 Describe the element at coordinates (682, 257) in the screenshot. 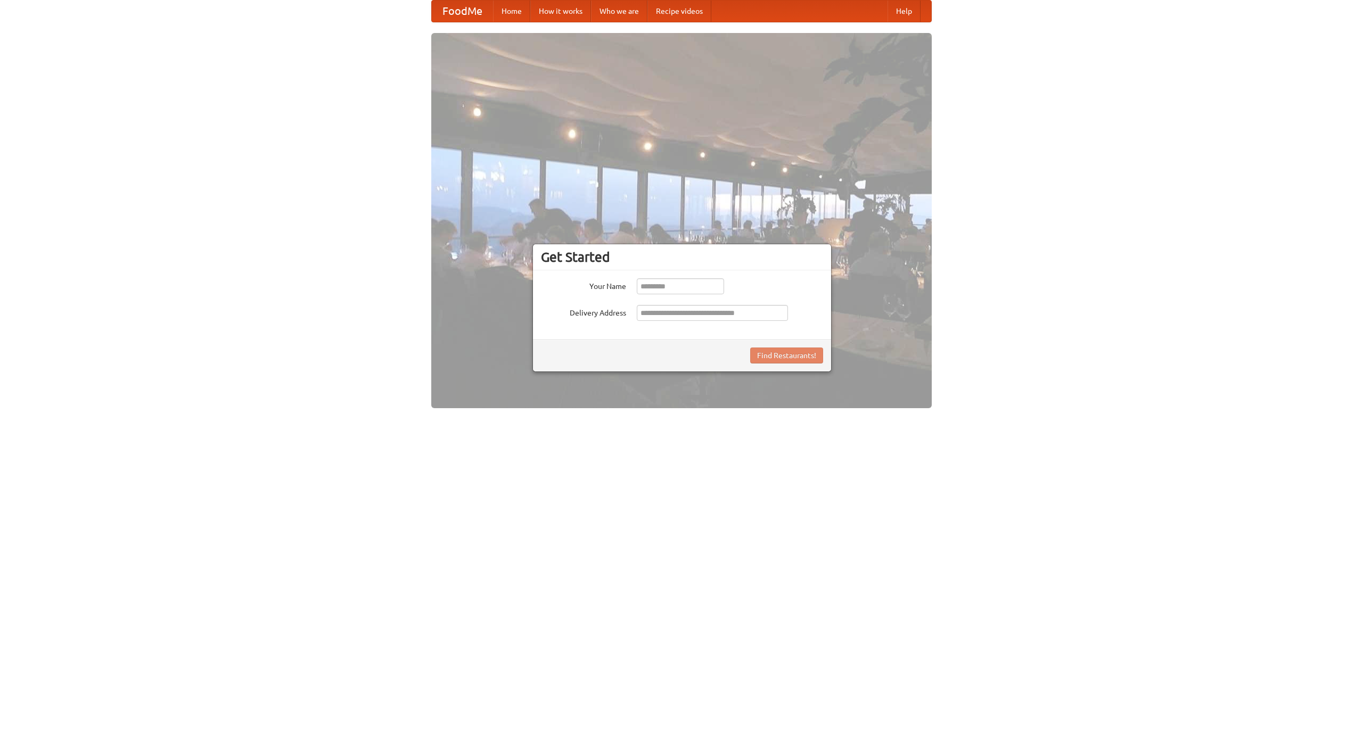

I see `h3: Get Started` at that location.